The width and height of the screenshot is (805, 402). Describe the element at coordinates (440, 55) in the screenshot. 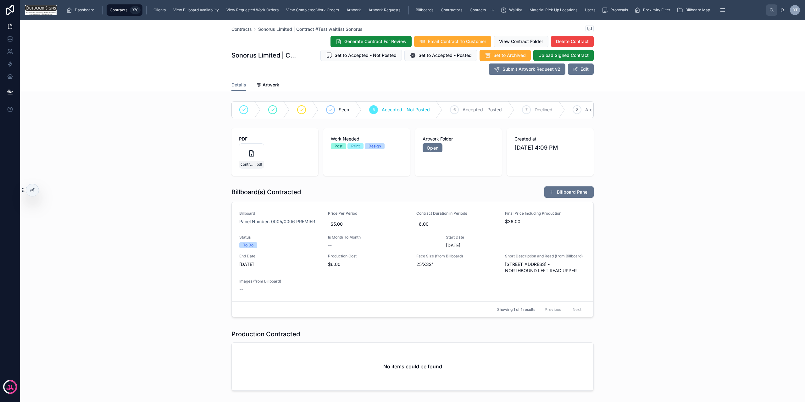

I see `button: Set to Accepted - Posted` at that location.